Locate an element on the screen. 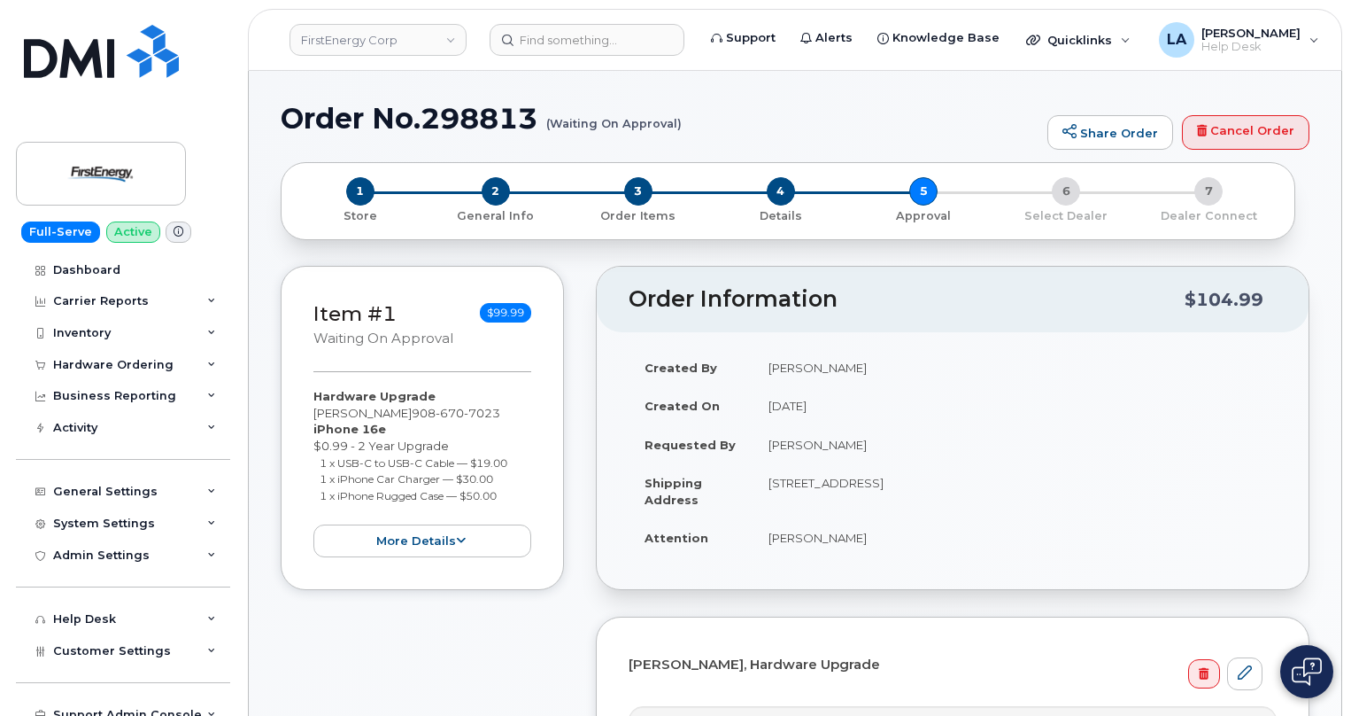 Image resolution: width=1351 pixels, height=716 pixels. a: Item #1 is located at coordinates (355, 314).